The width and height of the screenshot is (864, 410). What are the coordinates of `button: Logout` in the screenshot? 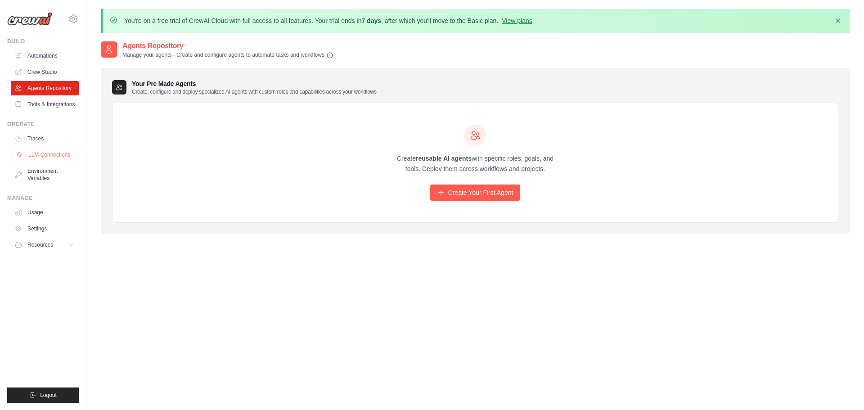 It's located at (43, 395).